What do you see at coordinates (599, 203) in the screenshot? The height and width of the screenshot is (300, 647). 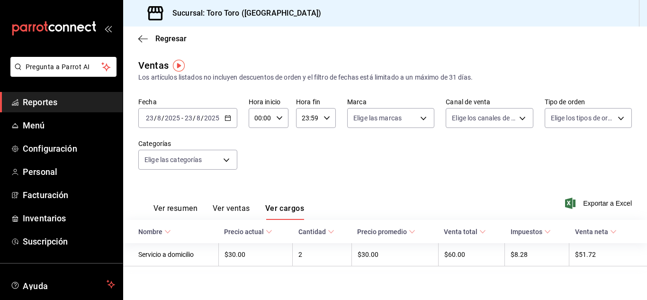 I see `button: Exportar a Excel` at bounding box center [599, 203].